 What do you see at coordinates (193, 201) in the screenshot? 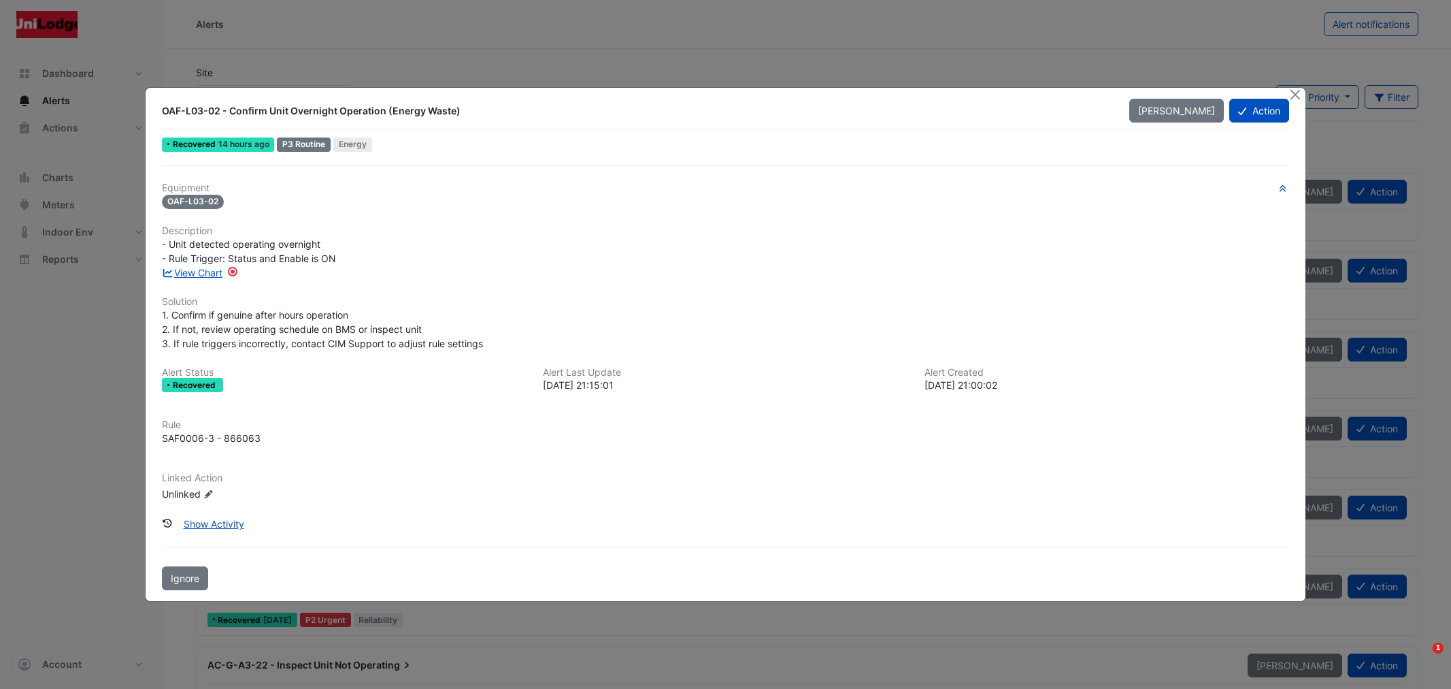
I see `span: OAF-L03-02` at bounding box center [193, 201].